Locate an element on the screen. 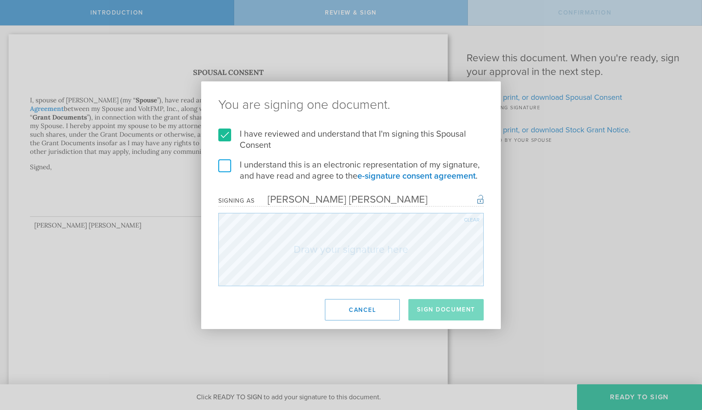 This screenshot has height=410, width=702. a: e-signature consent agreement is located at coordinates (417, 176).